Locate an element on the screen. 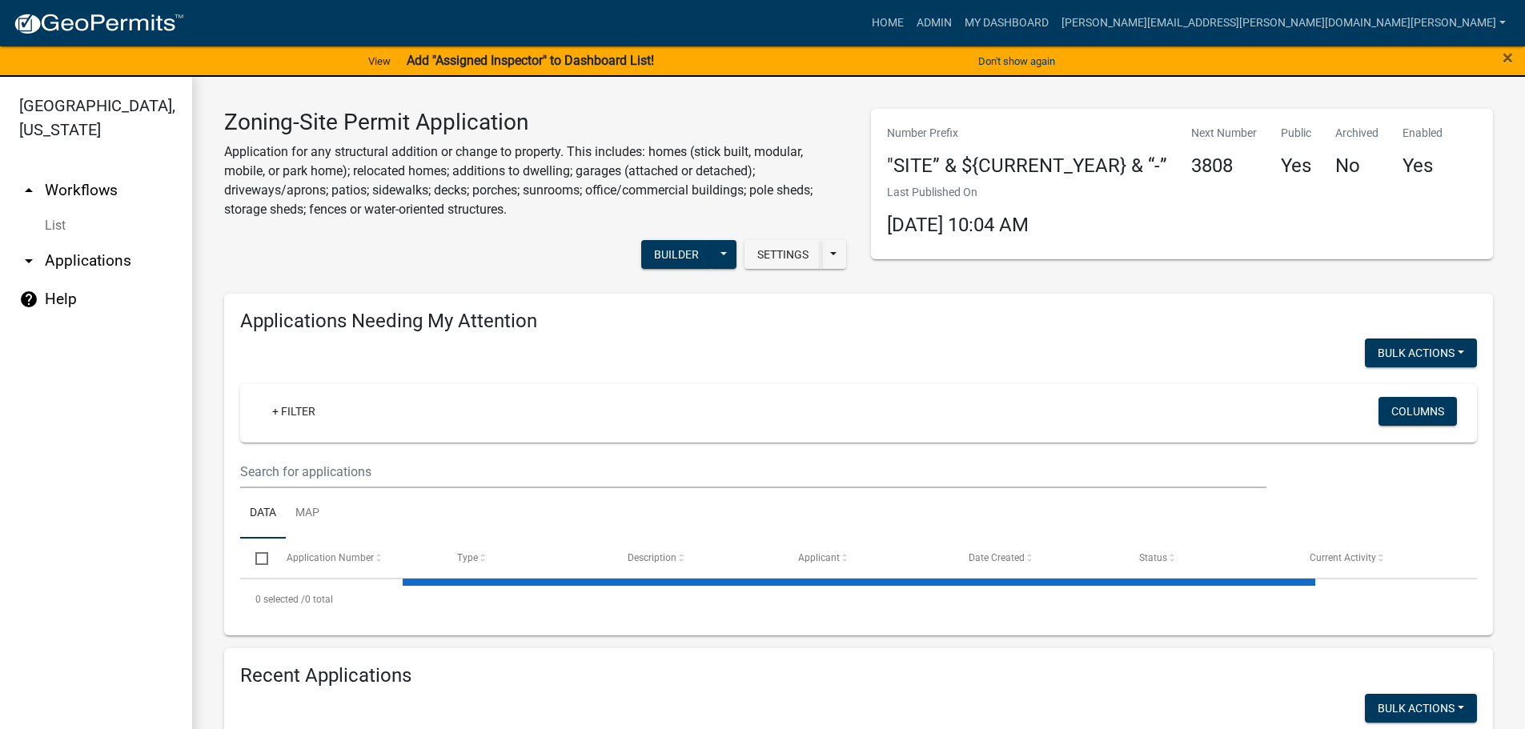 The image size is (1525, 729). input: Search for applications is located at coordinates (753, 471).